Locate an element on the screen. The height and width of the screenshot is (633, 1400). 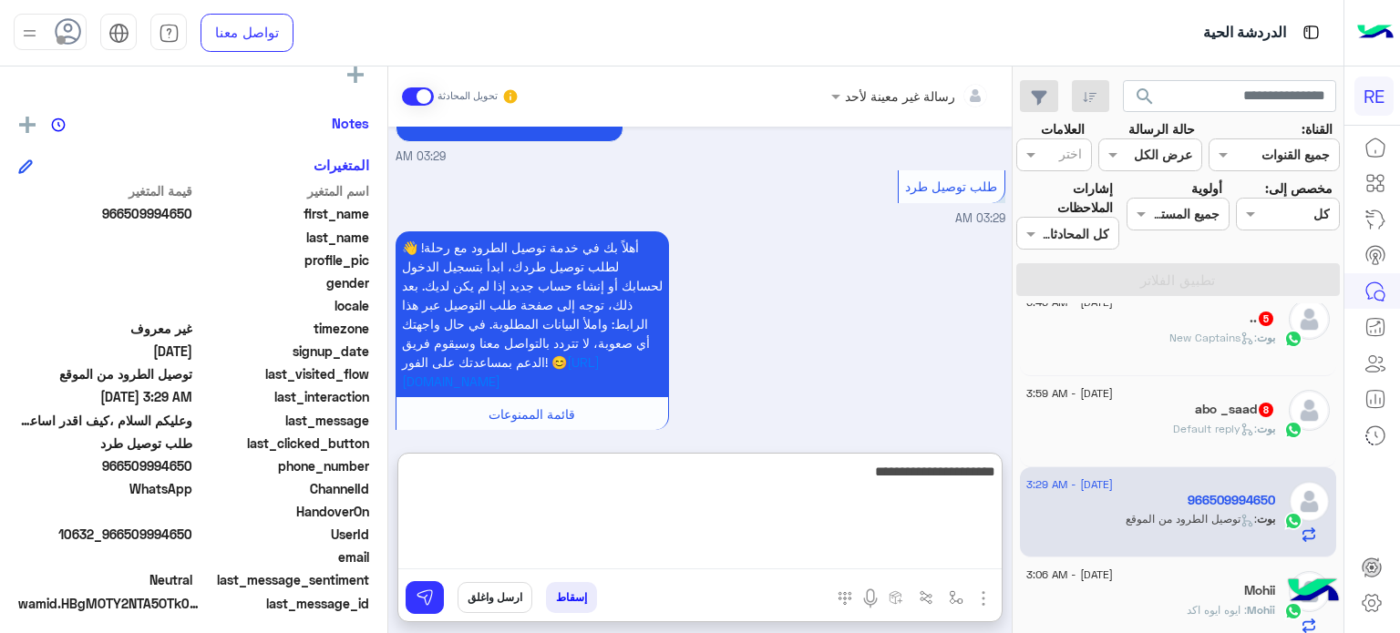
span: UserId is located at coordinates (282, 534).